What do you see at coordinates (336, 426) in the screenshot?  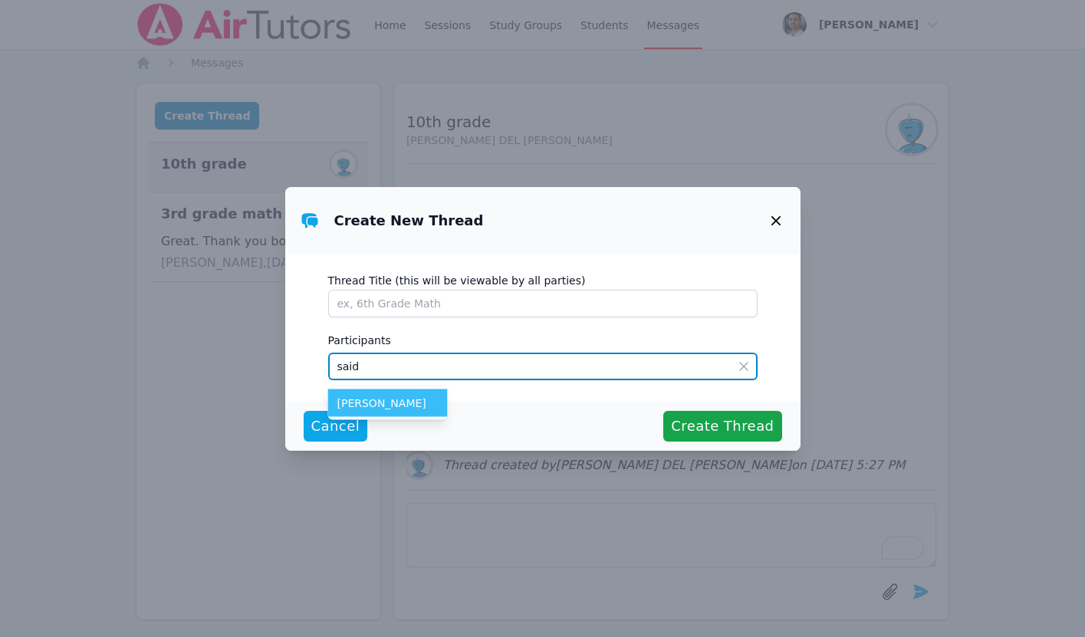 I see `span: Cancel` at bounding box center [336, 426].